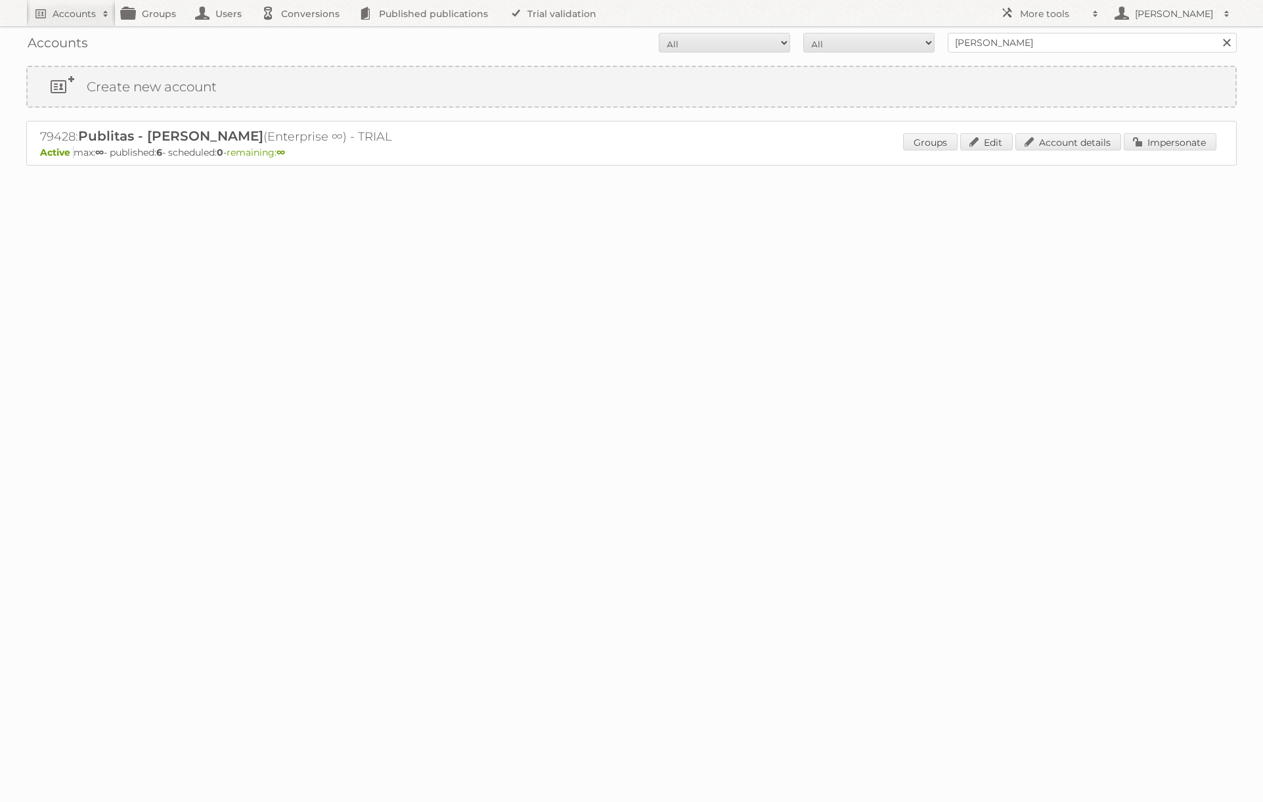  I want to click on h2: Accounts, so click(74, 14).